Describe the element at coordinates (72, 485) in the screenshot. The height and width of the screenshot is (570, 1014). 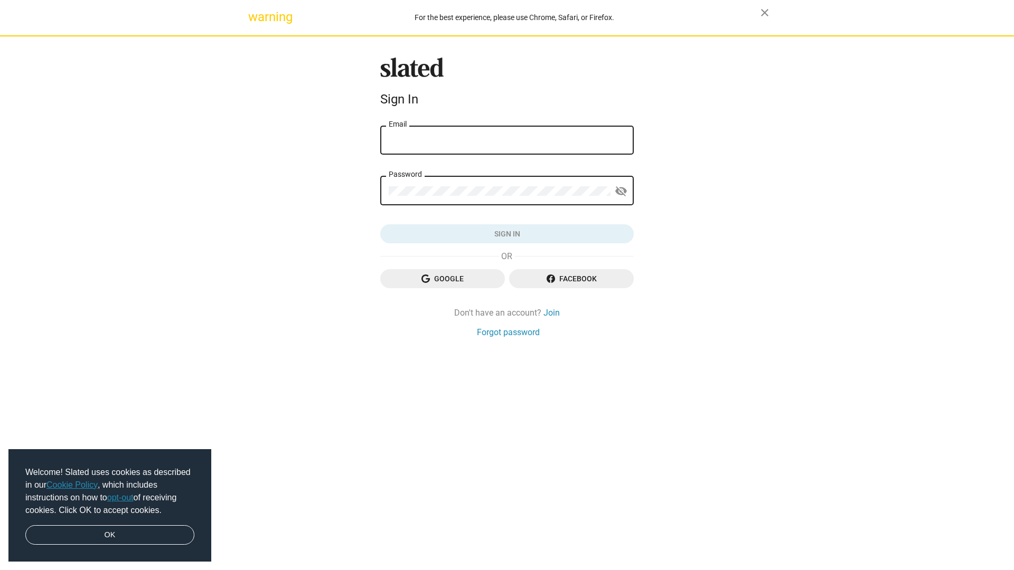
I see `a: Cookie Policy` at that location.